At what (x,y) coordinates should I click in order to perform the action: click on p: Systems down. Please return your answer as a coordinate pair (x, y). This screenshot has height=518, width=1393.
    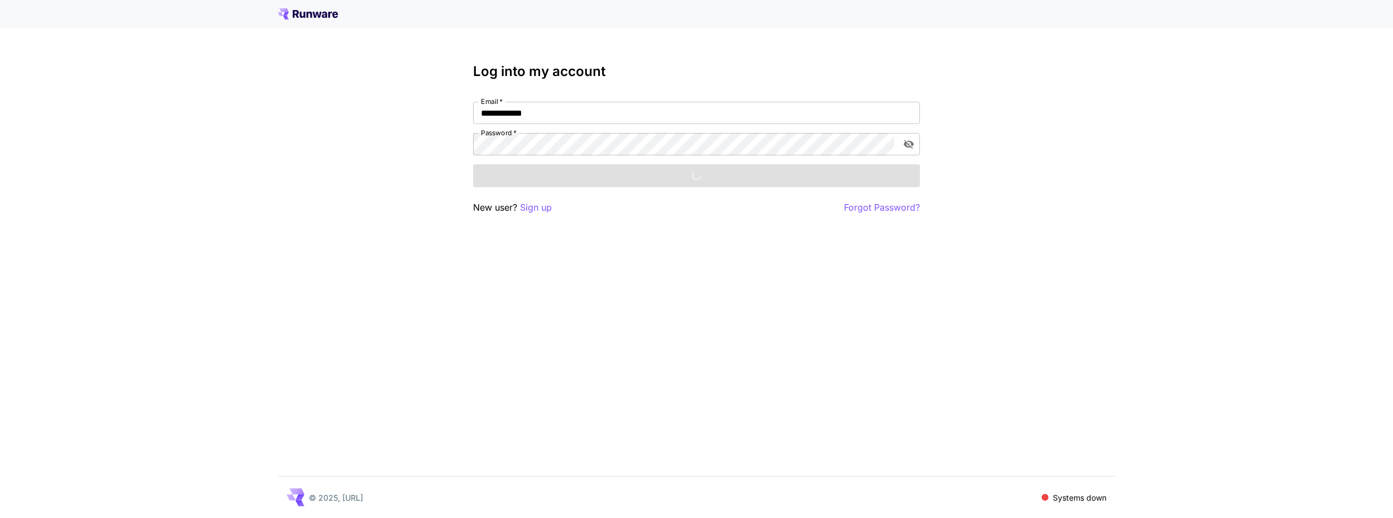
    Looking at the image, I should click on (1079, 497).